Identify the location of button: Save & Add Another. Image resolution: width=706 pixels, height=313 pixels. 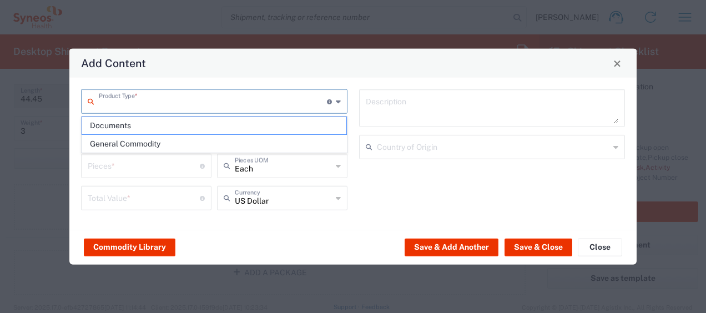
(451, 247).